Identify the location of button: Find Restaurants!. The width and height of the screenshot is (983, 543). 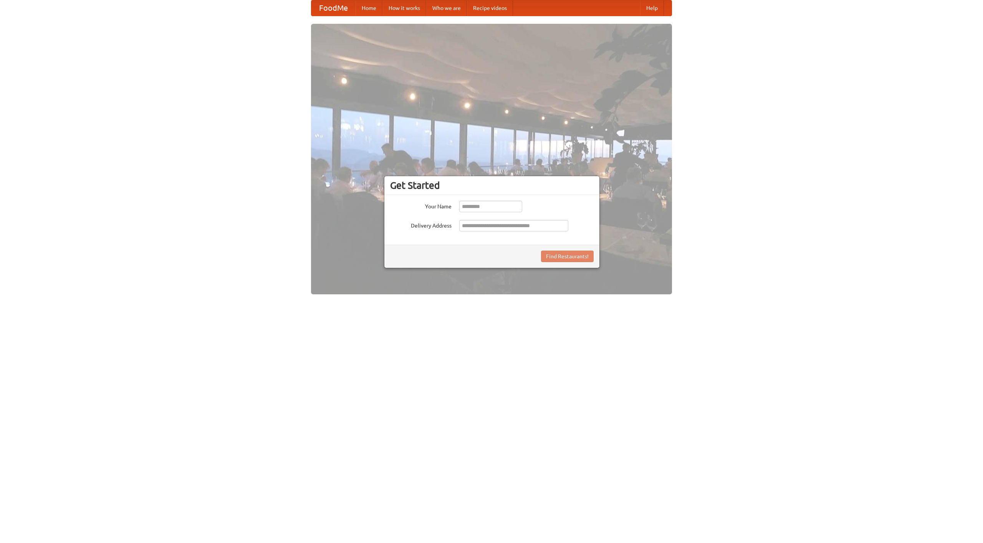
(567, 256).